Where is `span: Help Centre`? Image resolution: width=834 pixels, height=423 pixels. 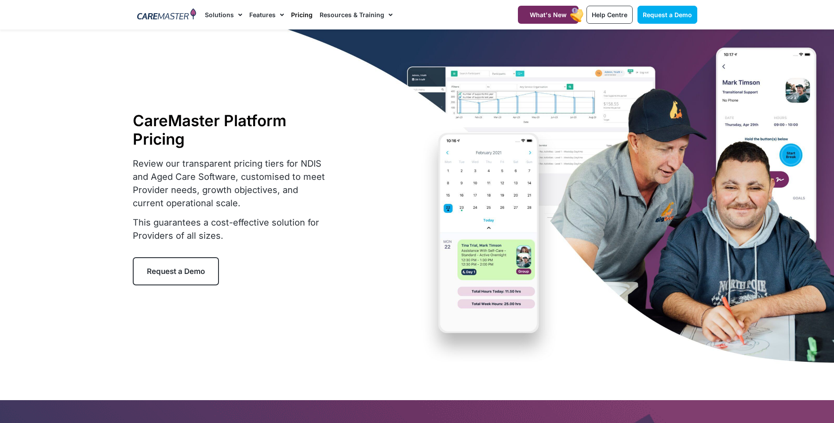 span: Help Centre is located at coordinates (609, 15).